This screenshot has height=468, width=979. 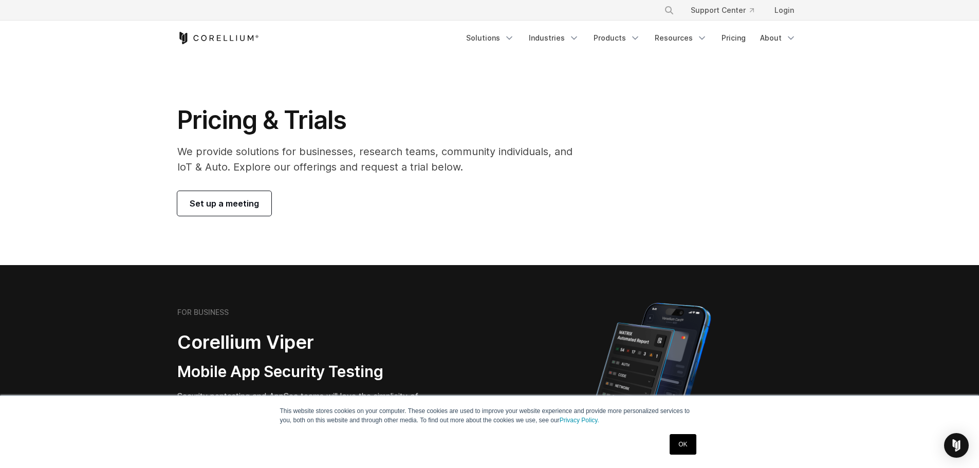 What do you see at coordinates (309, 372) in the screenshot?
I see `h3: Mobile App Security Testing` at bounding box center [309, 372].